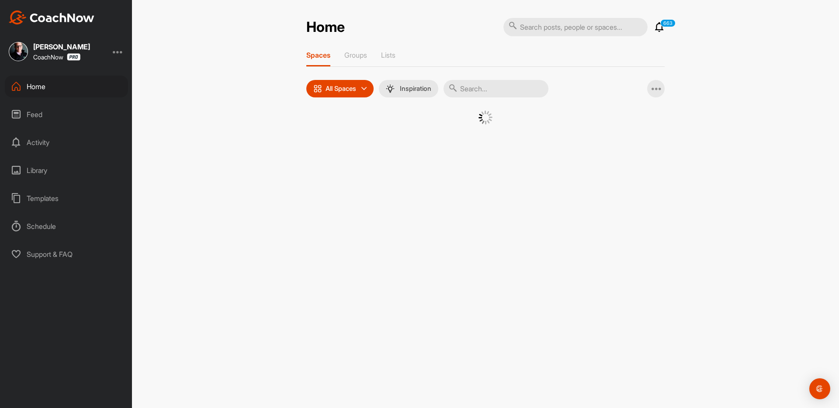 The image size is (839, 408). Describe the element at coordinates (18, 52) in the screenshot. I see `img: square_d7b6dd5b2d8b6df5777e39d7bdd614c0.jpg` at that location.